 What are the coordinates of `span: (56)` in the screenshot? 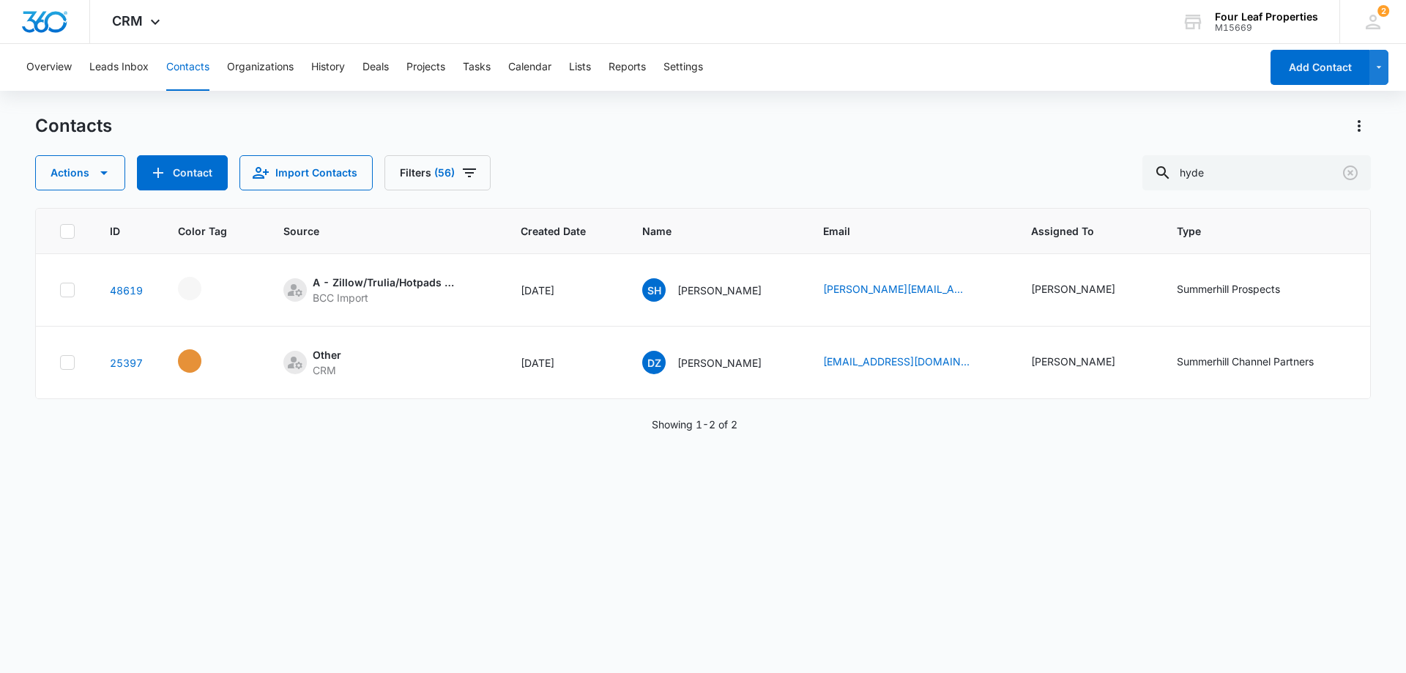 It's located at (445, 173).